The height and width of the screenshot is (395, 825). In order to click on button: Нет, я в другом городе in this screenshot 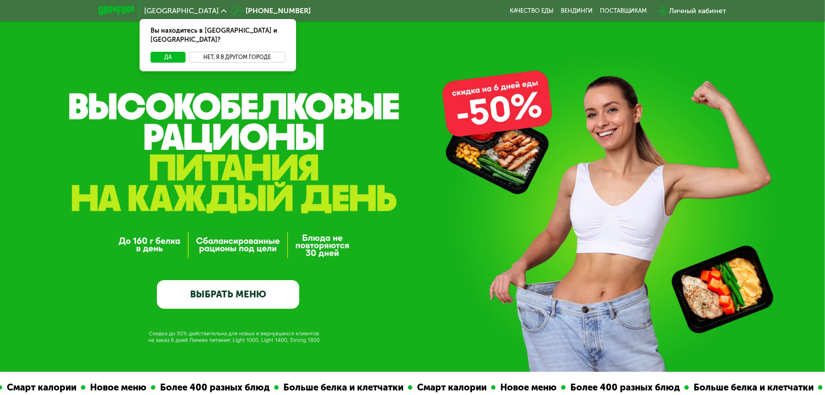, I will do `click(237, 57)`.